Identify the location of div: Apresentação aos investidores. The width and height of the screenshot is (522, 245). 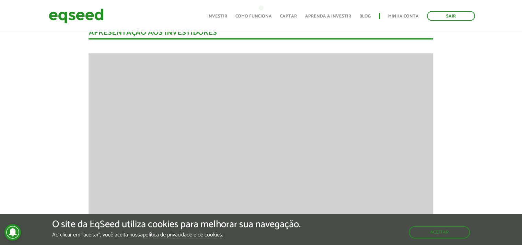
(261, 34).